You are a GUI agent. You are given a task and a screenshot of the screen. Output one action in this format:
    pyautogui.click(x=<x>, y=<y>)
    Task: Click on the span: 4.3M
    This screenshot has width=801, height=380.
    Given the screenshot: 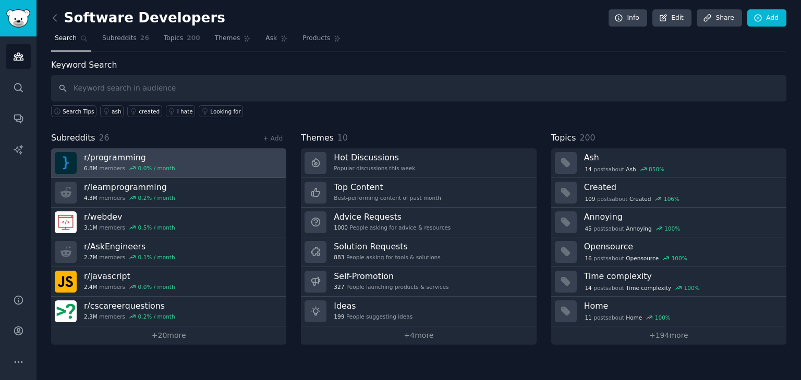 What is the action you would take?
    pyautogui.click(x=91, y=198)
    